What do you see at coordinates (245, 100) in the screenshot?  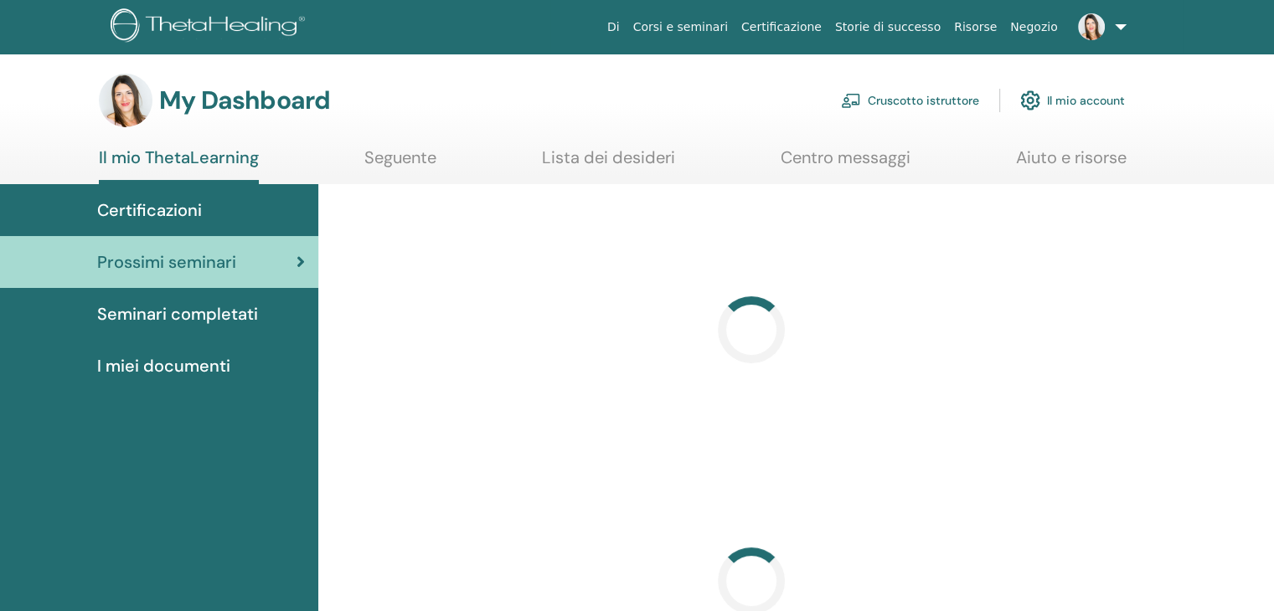 I see `h3: My Dashboard` at bounding box center [245, 100].